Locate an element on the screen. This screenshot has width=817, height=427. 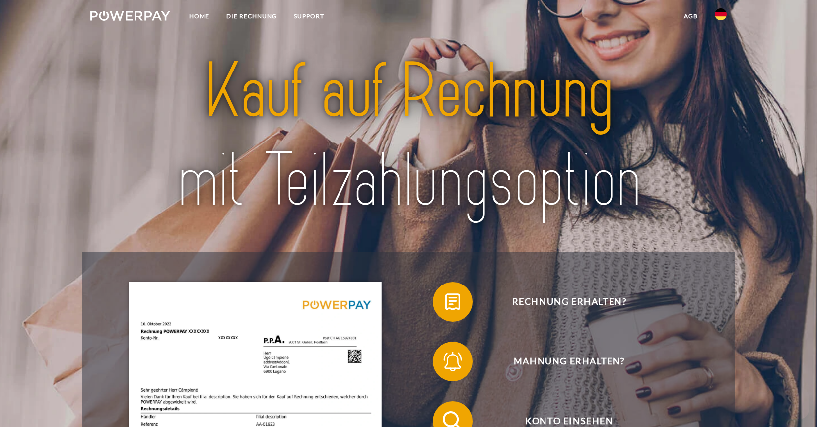
a: DIE RECHNUNG is located at coordinates (252, 16).